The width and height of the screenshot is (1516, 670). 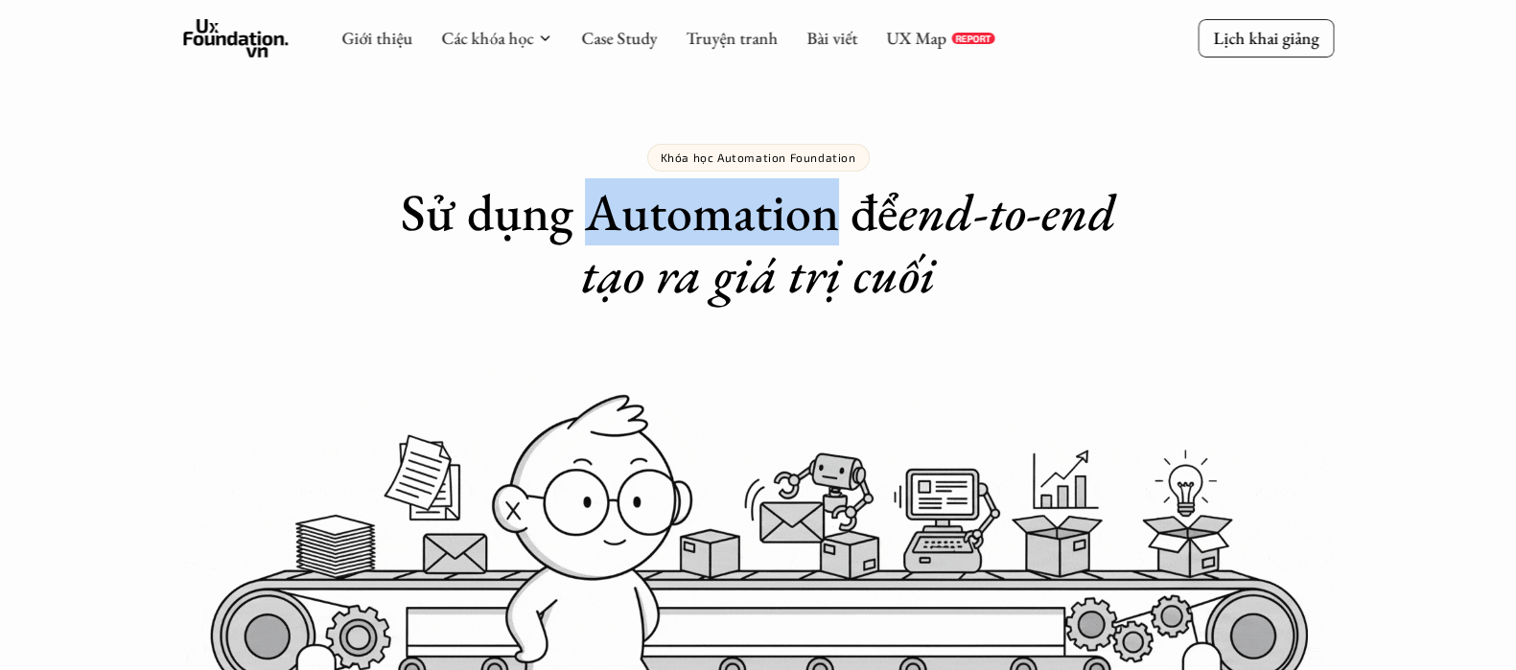 I want to click on a: Bài viết, so click(x=831, y=37).